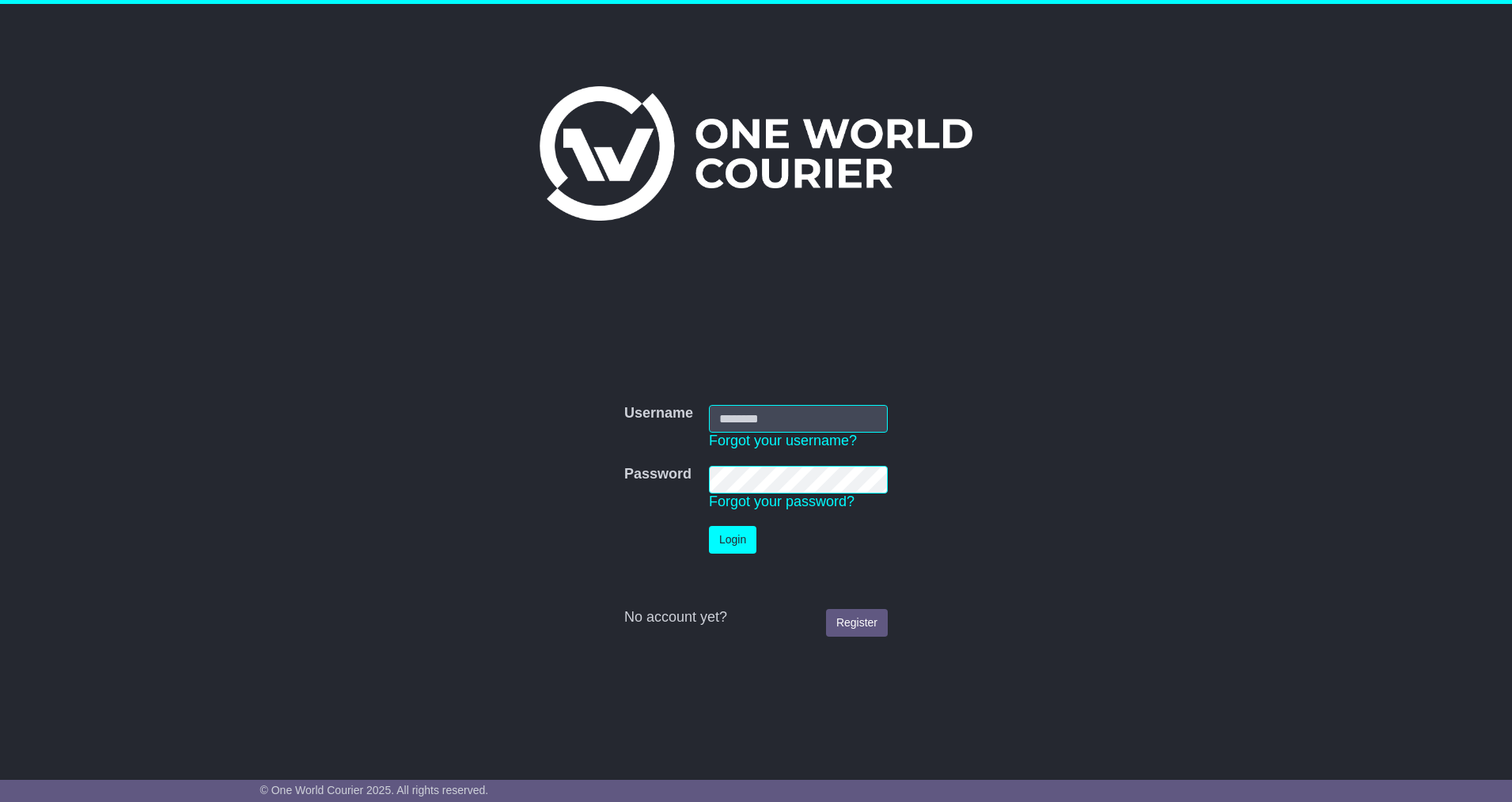  What do you see at coordinates (657, 474) in the screenshot?
I see `label: Password` at bounding box center [657, 474].